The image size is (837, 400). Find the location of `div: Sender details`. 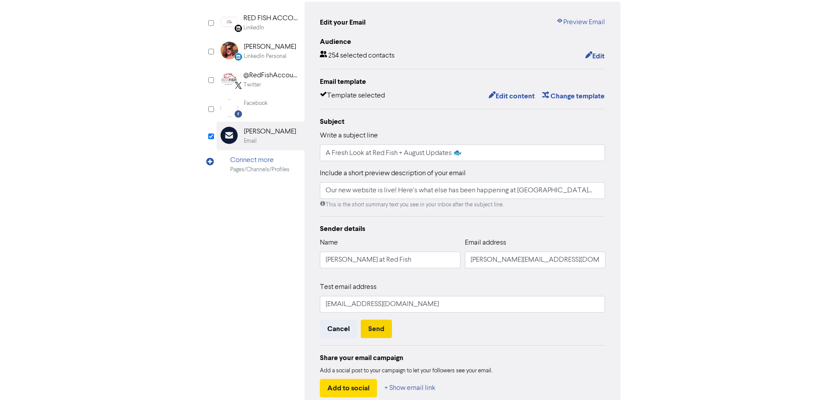

div: Sender details is located at coordinates (463, 229).